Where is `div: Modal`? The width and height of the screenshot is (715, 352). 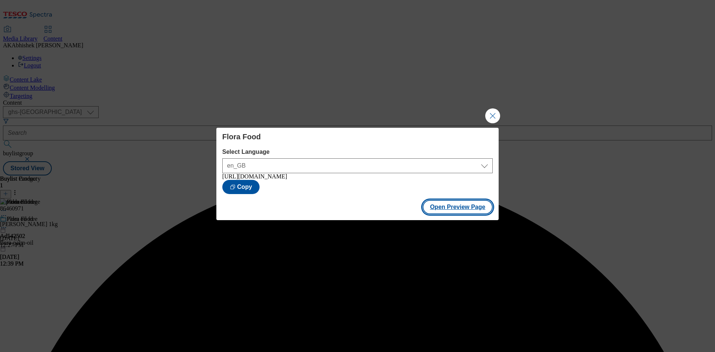 div: Modal is located at coordinates (357, 174).